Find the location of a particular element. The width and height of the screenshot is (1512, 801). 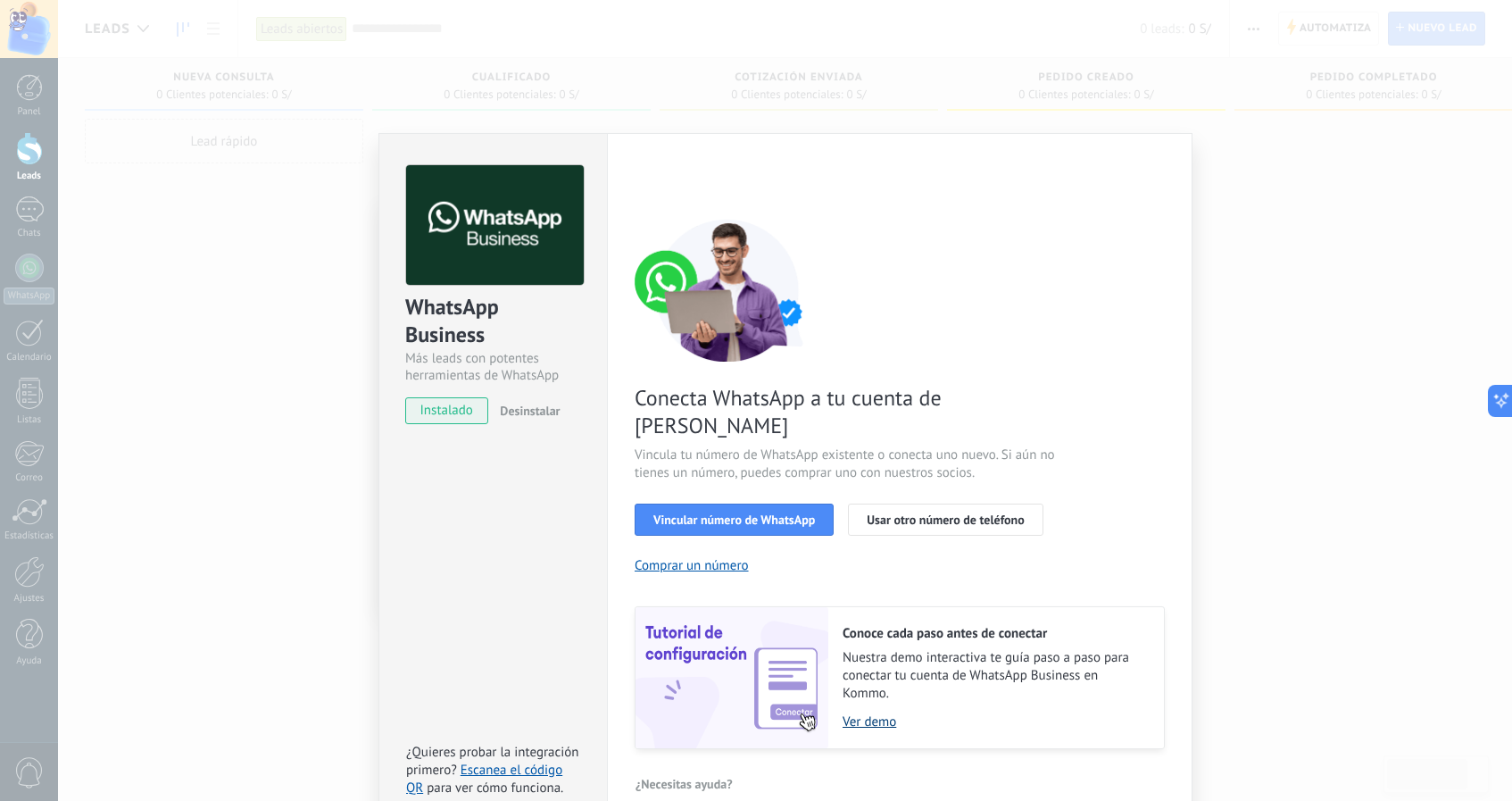

span: para ver cómo funciona. is located at coordinates (495, 787).